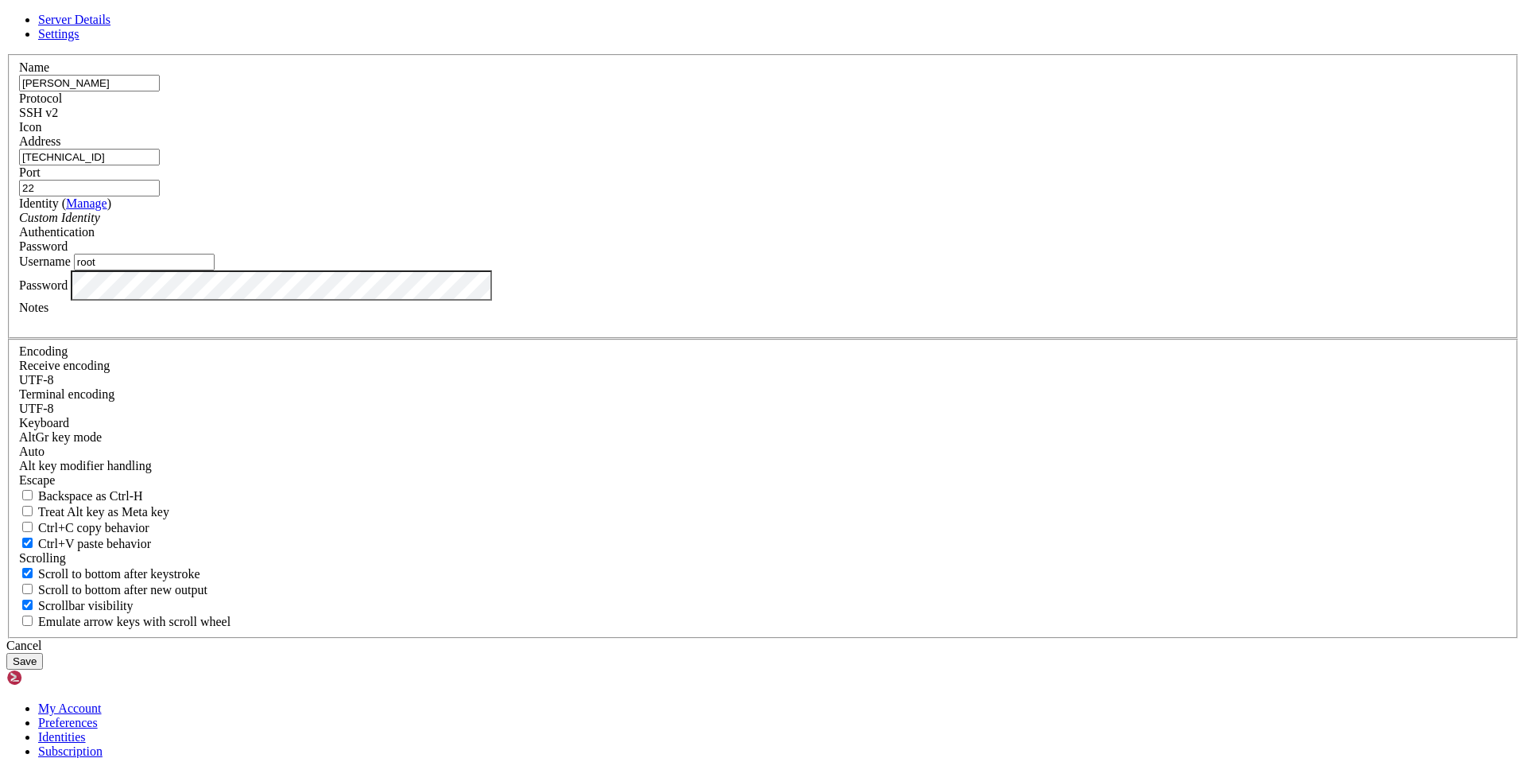 This screenshot has height=758, width=1526. I want to click on input: Login Username, so click(144, 262).